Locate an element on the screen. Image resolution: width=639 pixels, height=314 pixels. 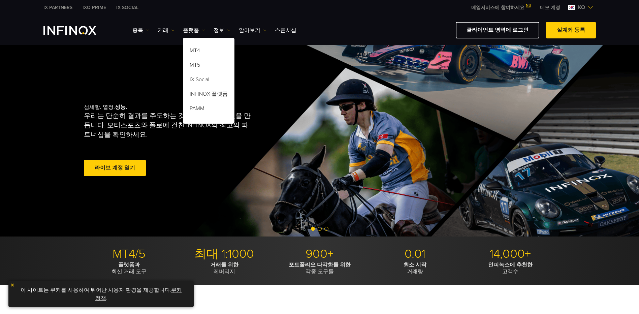
a: 클라이언트 영역에 로그인 is located at coordinates (498, 30).